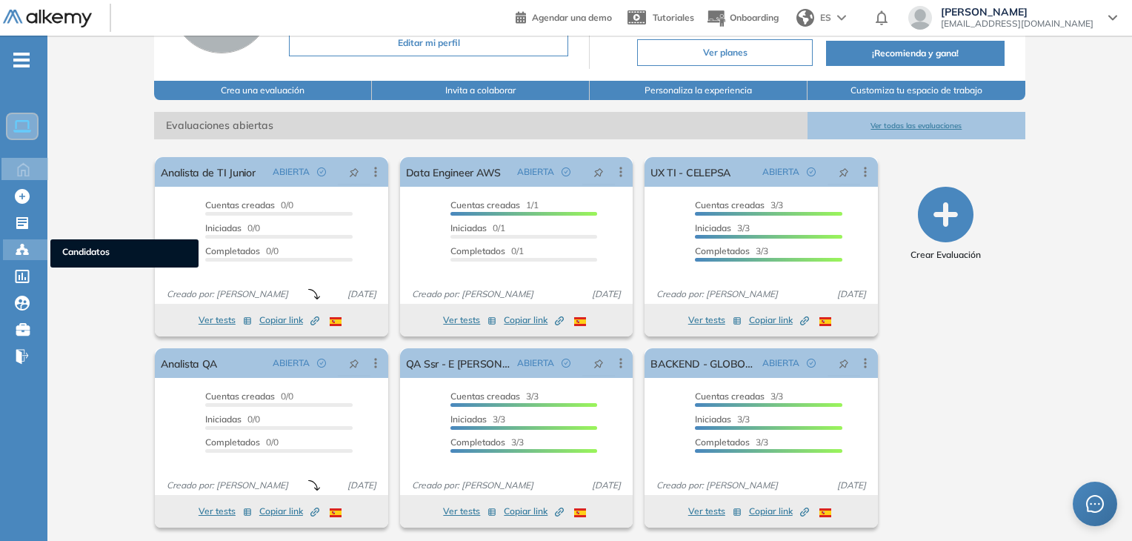 The image size is (1132, 541). I want to click on span: Onboarding, so click(754, 17).